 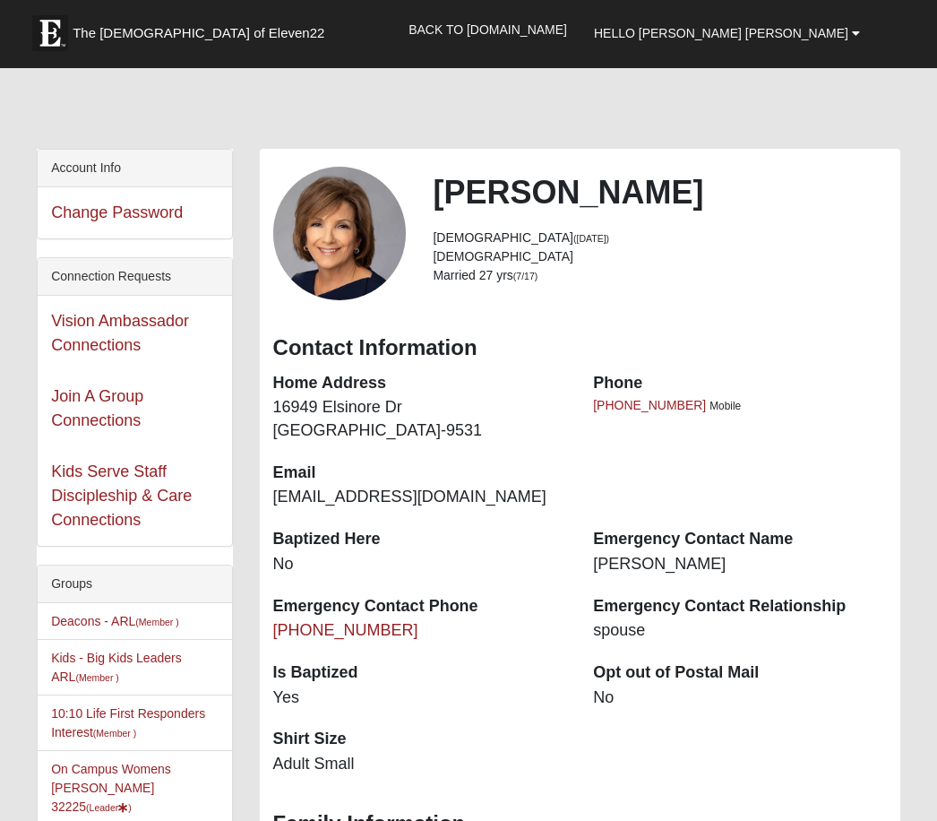 What do you see at coordinates (420, 473) in the screenshot?
I see `dt: Email` at bounding box center [420, 473].